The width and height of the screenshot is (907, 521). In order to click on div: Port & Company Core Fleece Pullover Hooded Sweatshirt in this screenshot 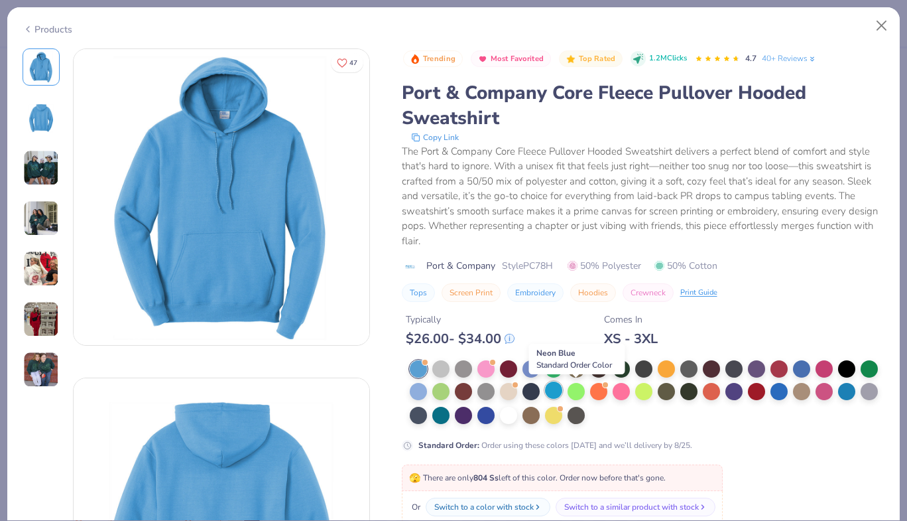, I will do `click(643, 105)`.